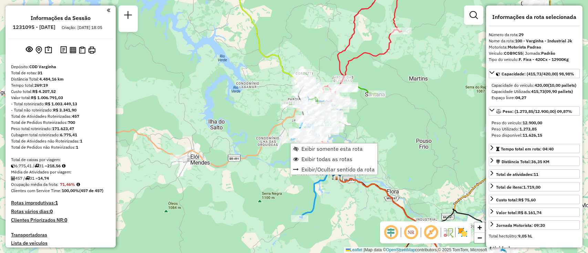 Image resolution: width=588 pixels, height=253 pixels. What do you see at coordinates (479, 227) in the screenshot?
I see `a: Zoom in` at bounding box center [479, 227].